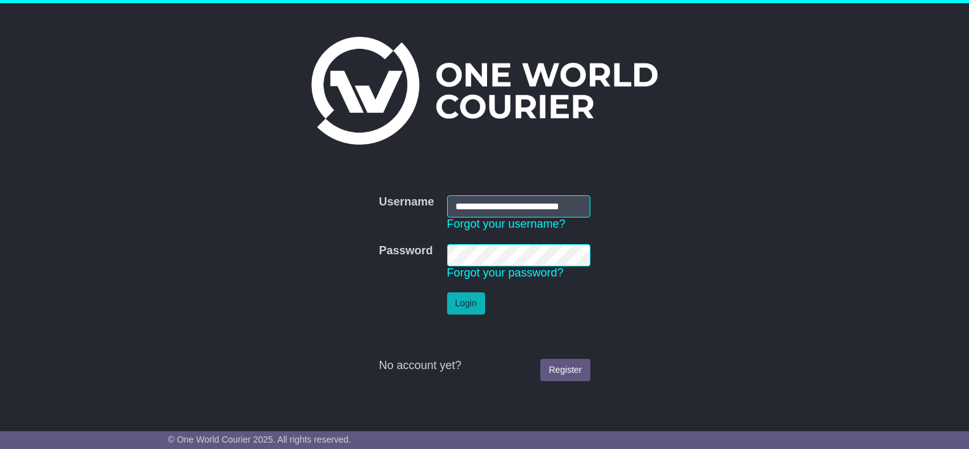 This screenshot has height=449, width=969. I want to click on a: Forgot your username?, so click(506, 224).